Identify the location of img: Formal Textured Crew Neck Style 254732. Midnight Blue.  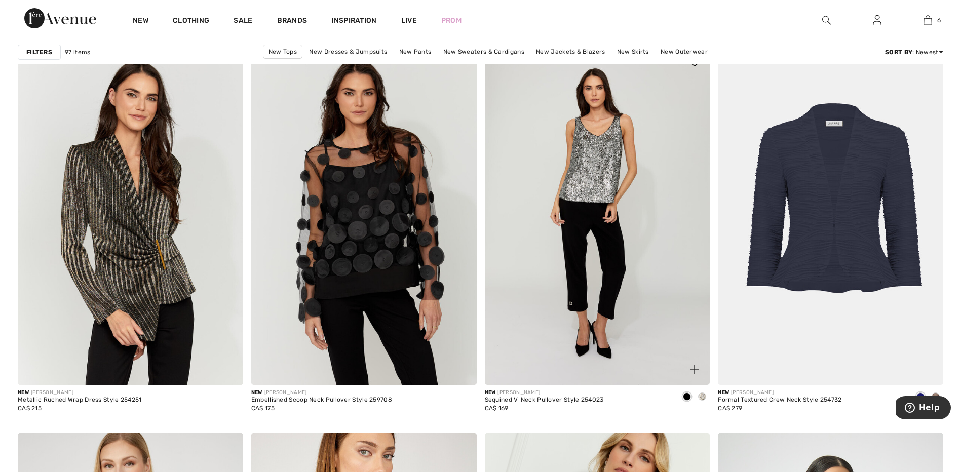
(830, 216).